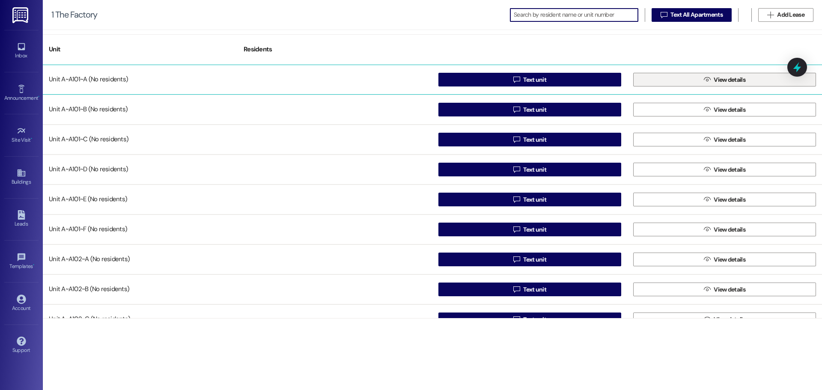 This screenshot has width=822, height=390. Describe the element at coordinates (140, 319) in the screenshot. I see `div: Unit A~A102~C (No residents)` at that location.